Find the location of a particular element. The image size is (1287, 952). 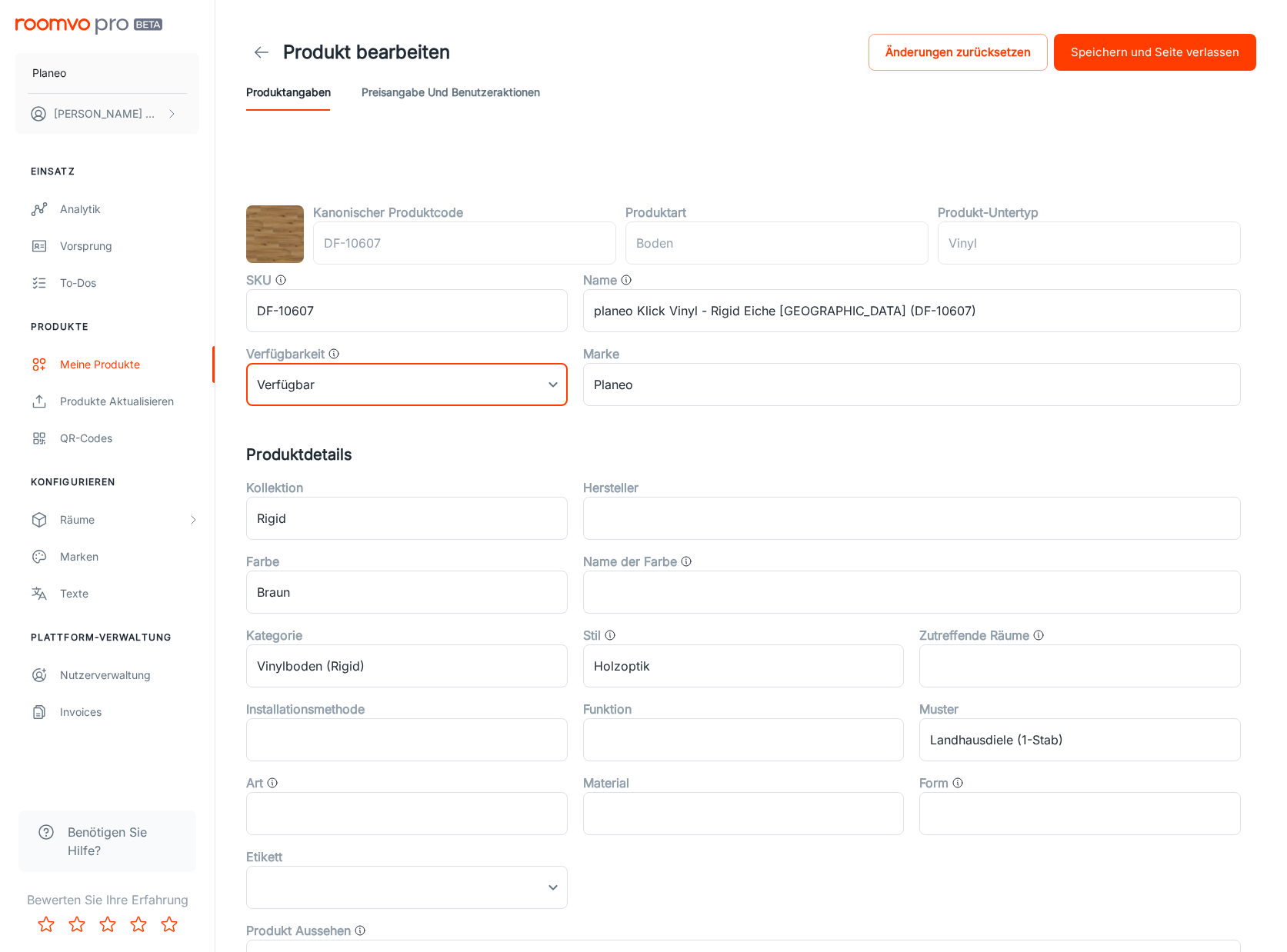

h5: Produktdetails is located at coordinates (751, 455).